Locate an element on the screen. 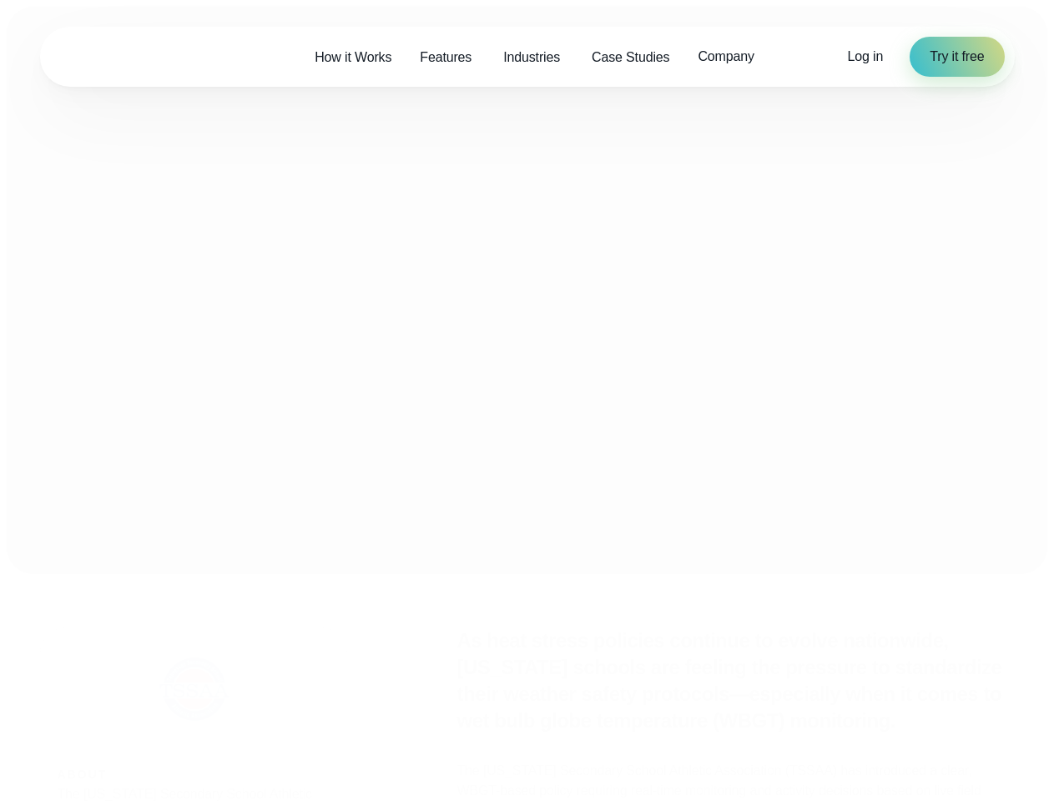  span: How it Works is located at coordinates (353, 58).